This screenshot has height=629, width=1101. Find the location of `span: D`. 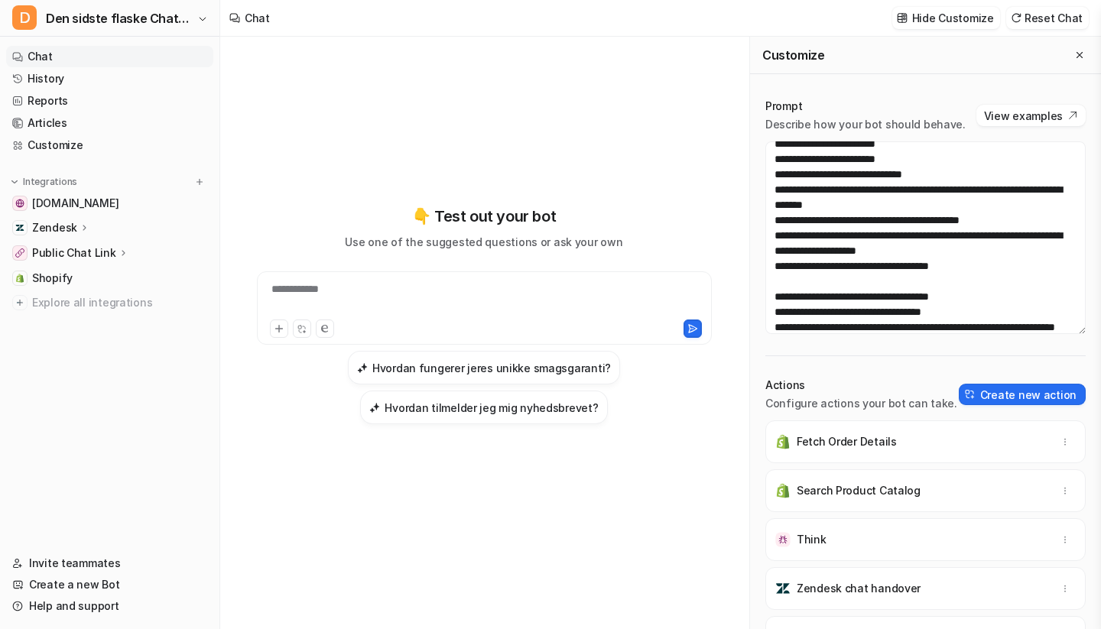

span: D is located at coordinates (24, 18).